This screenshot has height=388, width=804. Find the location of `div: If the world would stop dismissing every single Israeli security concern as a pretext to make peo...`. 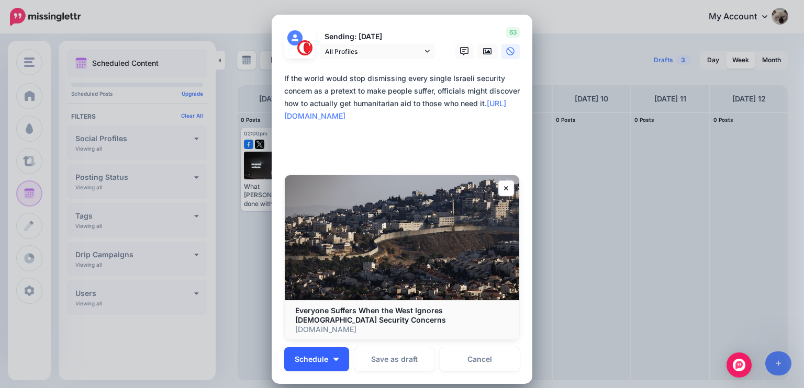

div: If the world would stop dismissing every single Israeli security concern as a pretext to make peo... is located at coordinates (405, 97).